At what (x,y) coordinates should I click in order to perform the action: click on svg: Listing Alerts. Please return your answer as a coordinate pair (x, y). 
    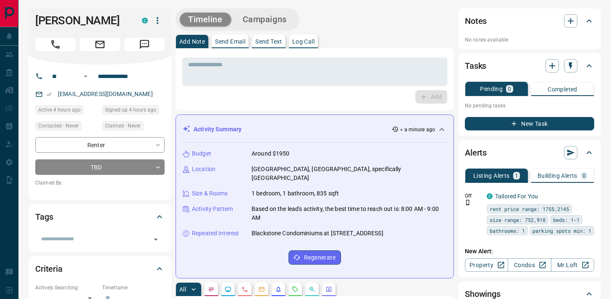
    Looking at the image, I should click on (278, 290).